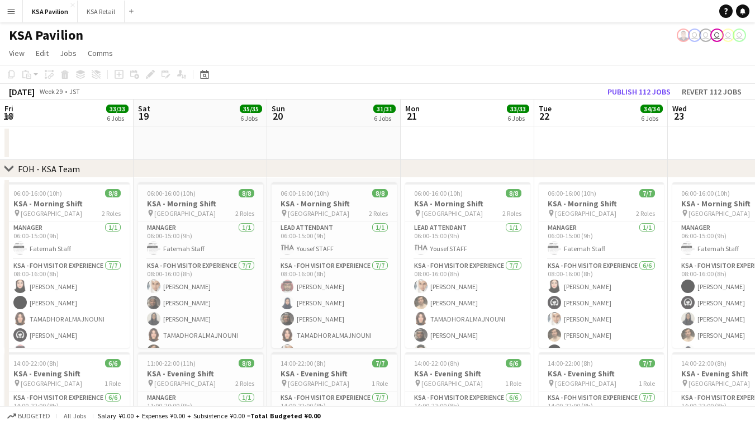 This screenshot has height=425, width=755. What do you see at coordinates (679, 108) in the screenshot?
I see `span: Wed` at bounding box center [679, 108].